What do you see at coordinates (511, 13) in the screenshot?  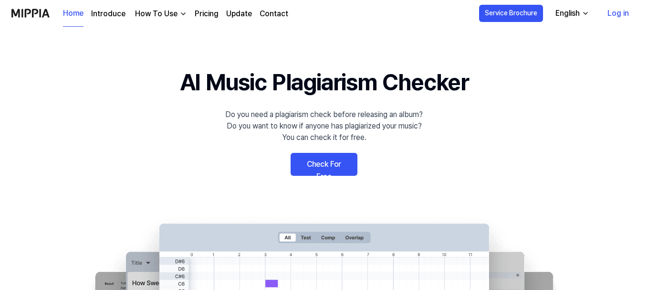 I see `a: Service Brochure` at bounding box center [511, 13].